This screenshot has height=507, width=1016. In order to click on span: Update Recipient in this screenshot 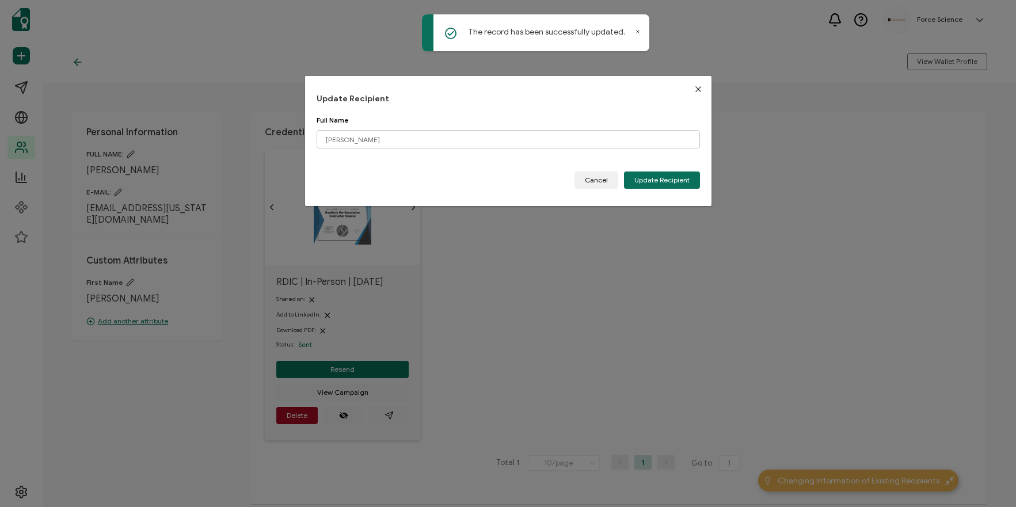, I will do `click(662, 180)`.